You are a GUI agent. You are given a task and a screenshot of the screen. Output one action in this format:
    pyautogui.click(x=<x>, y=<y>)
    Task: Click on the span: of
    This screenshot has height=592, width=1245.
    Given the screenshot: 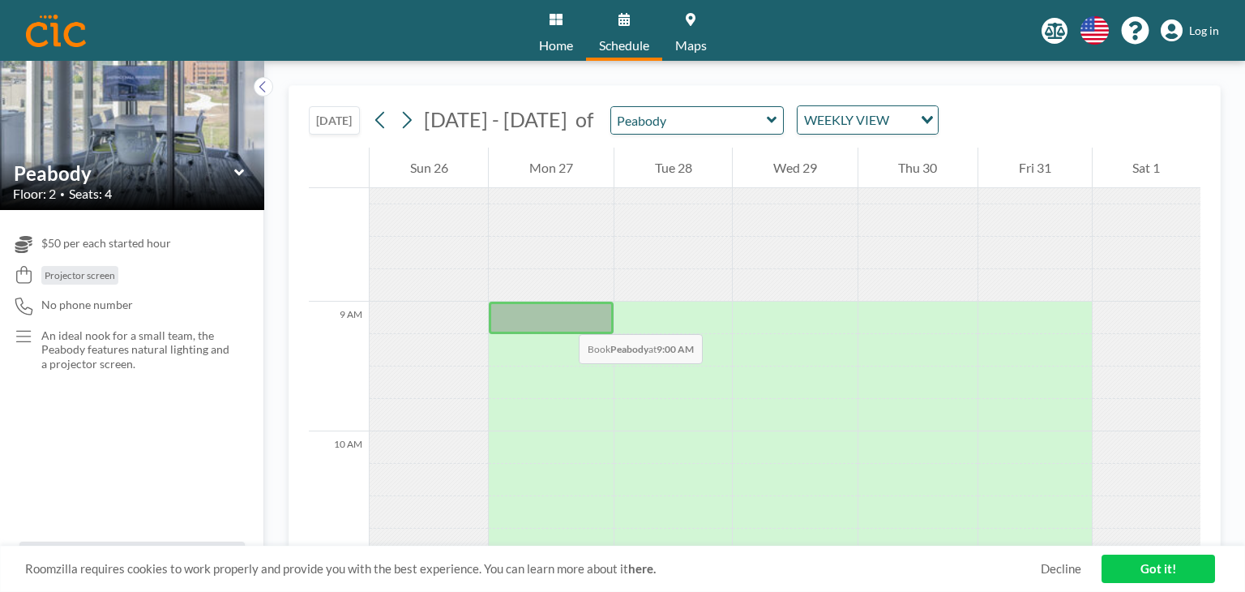 What is the action you would take?
    pyautogui.click(x=584, y=119)
    